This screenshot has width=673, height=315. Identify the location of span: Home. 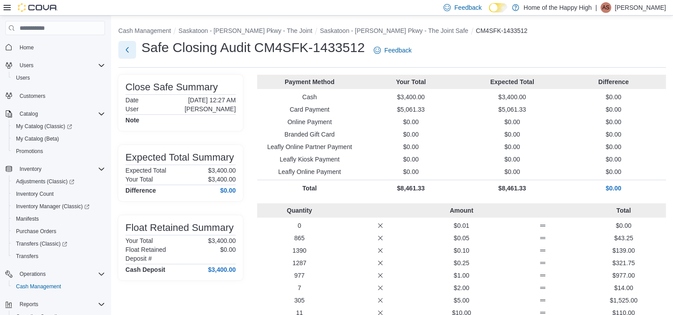
(27, 48).